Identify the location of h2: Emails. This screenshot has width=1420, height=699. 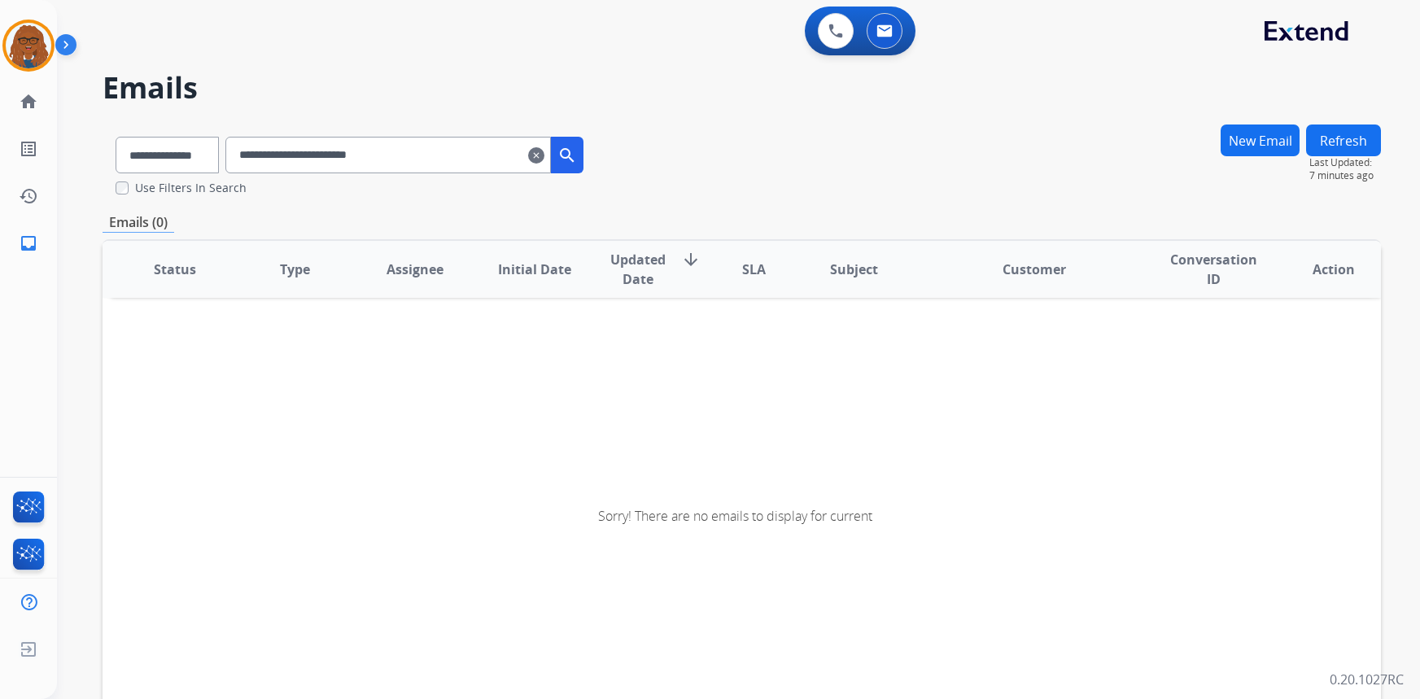
(741, 88).